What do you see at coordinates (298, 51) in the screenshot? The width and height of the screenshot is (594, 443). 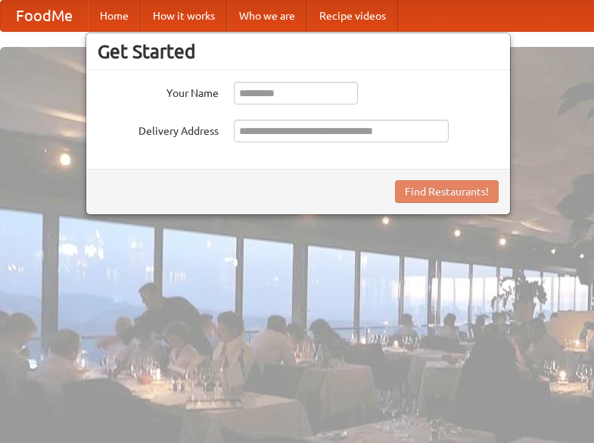 I see `h3: Get Started` at bounding box center [298, 51].